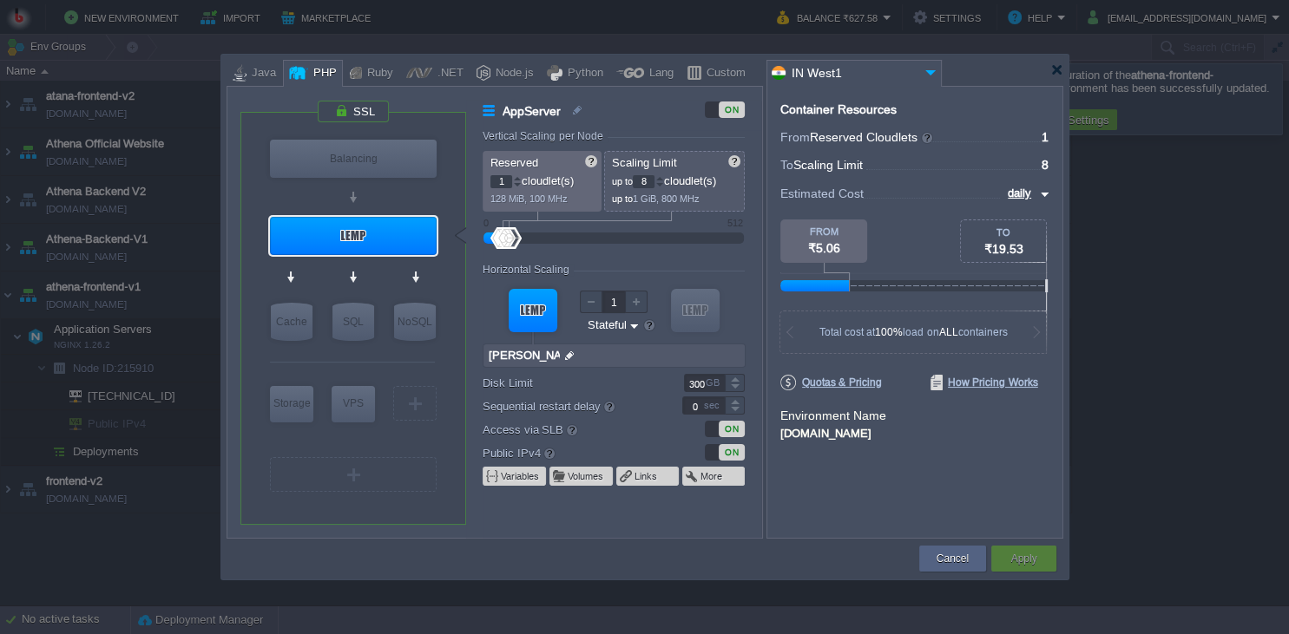 The image size is (1289, 634). What do you see at coordinates (714, 383) in the screenshot?
I see `div: GB` at bounding box center [714, 383].